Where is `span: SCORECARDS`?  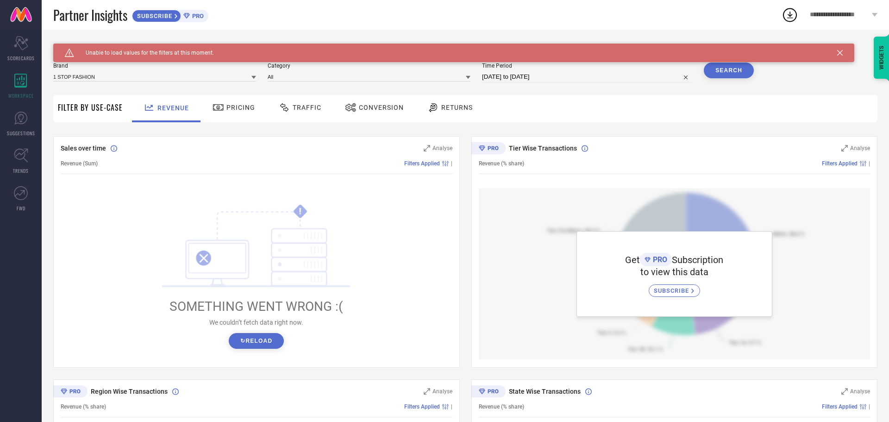 span: SCORECARDS is located at coordinates (21, 58).